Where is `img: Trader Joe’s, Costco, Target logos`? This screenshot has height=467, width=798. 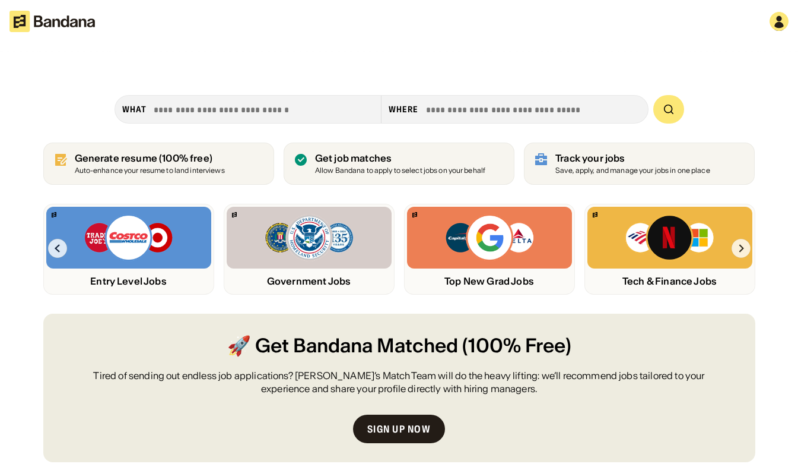 img: Trader Joe’s, Costco, Target logos is located at coordinates (129, 237).